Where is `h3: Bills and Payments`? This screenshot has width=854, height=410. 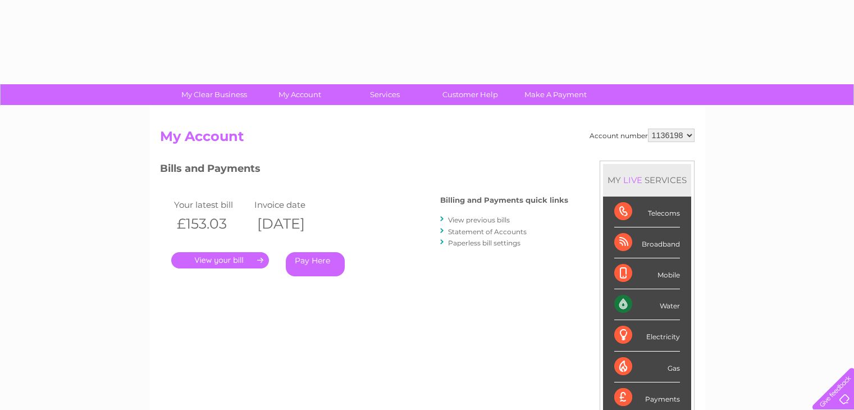
h3: Bills and Payments is located at coordinates (364, 170).